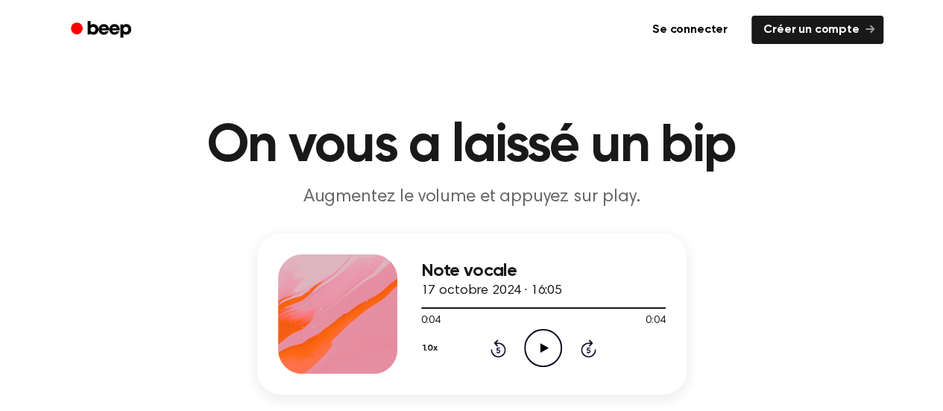 This screenshot has width=943, height=411. What do you see at coordinates (472, 197) in the screenshot?
I see `font: Augmentez le volume et appuyez sur play.` at bounding box center [472, 197].